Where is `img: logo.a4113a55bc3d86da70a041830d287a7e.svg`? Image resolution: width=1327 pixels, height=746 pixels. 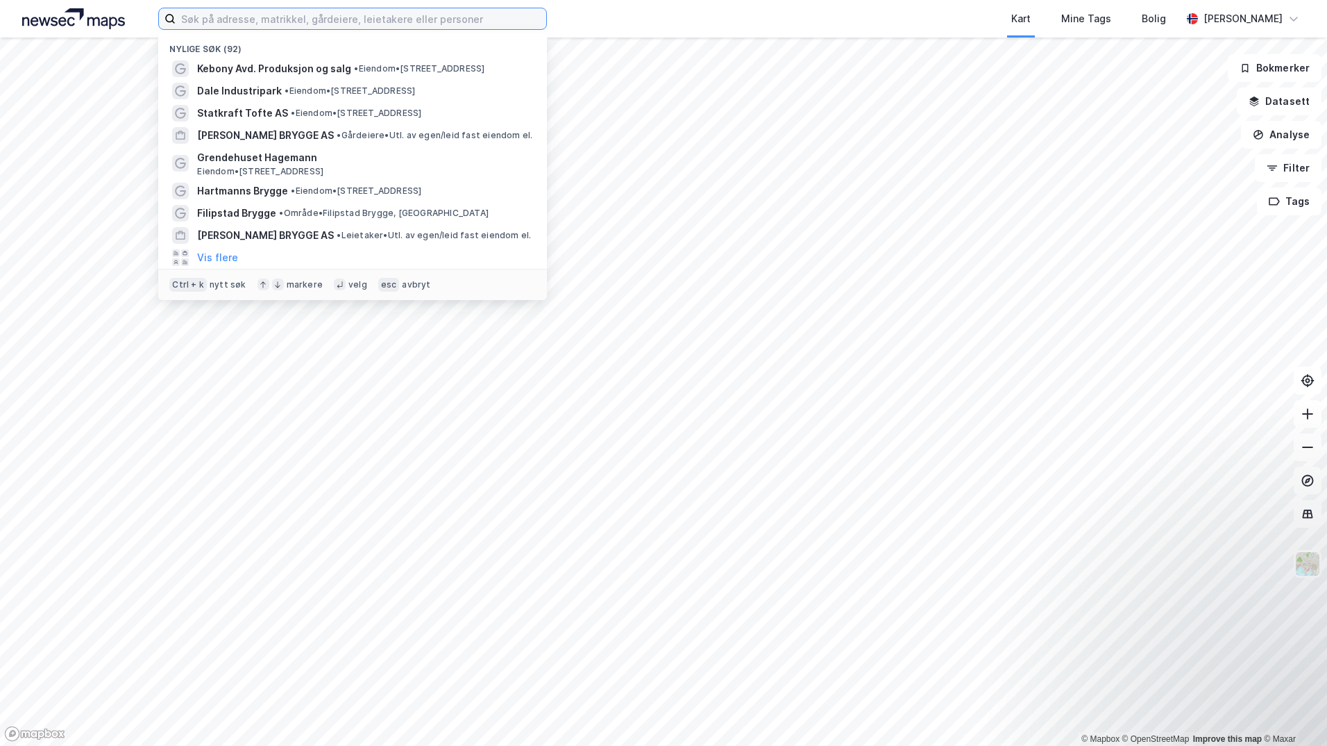 img: logo.a4113a55bc3d86da70a041830d287a7e.svg is located at coordinates (74, 19).